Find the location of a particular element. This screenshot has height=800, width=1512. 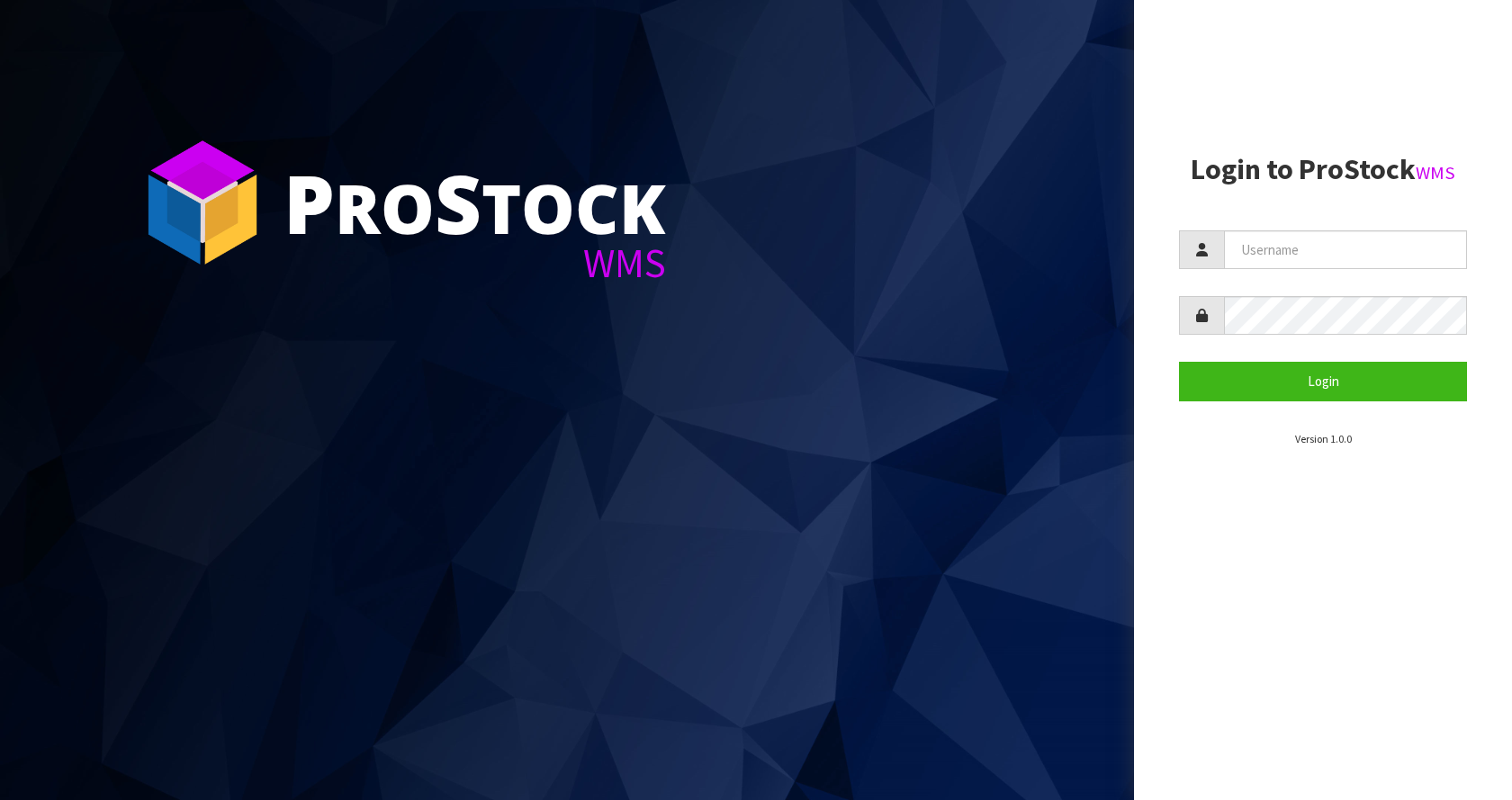

input: Username is located at coordinates (1345, 249).